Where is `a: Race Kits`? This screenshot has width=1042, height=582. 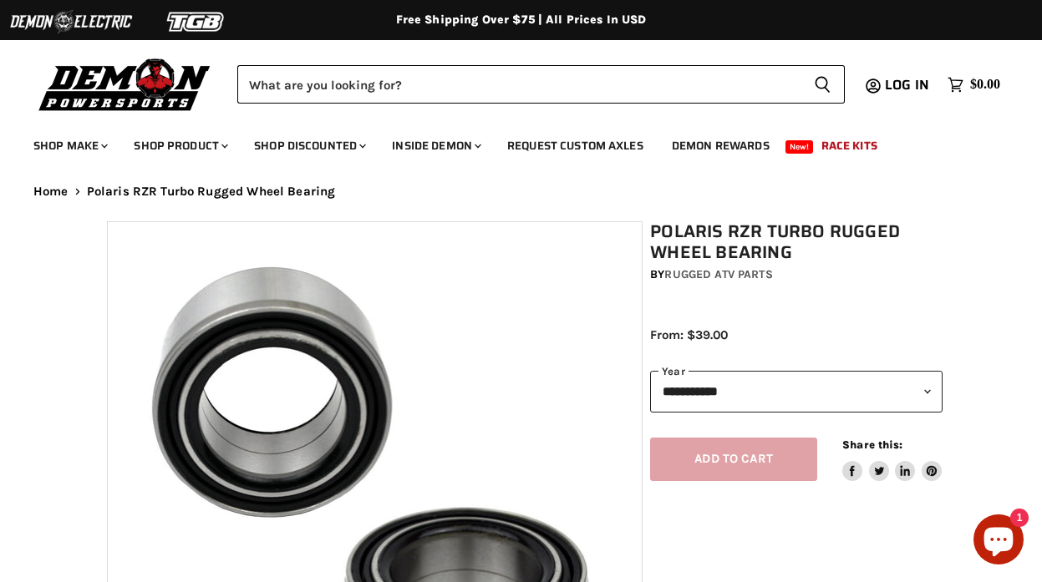 a: Race Kits is located at coordinates (849, 145).